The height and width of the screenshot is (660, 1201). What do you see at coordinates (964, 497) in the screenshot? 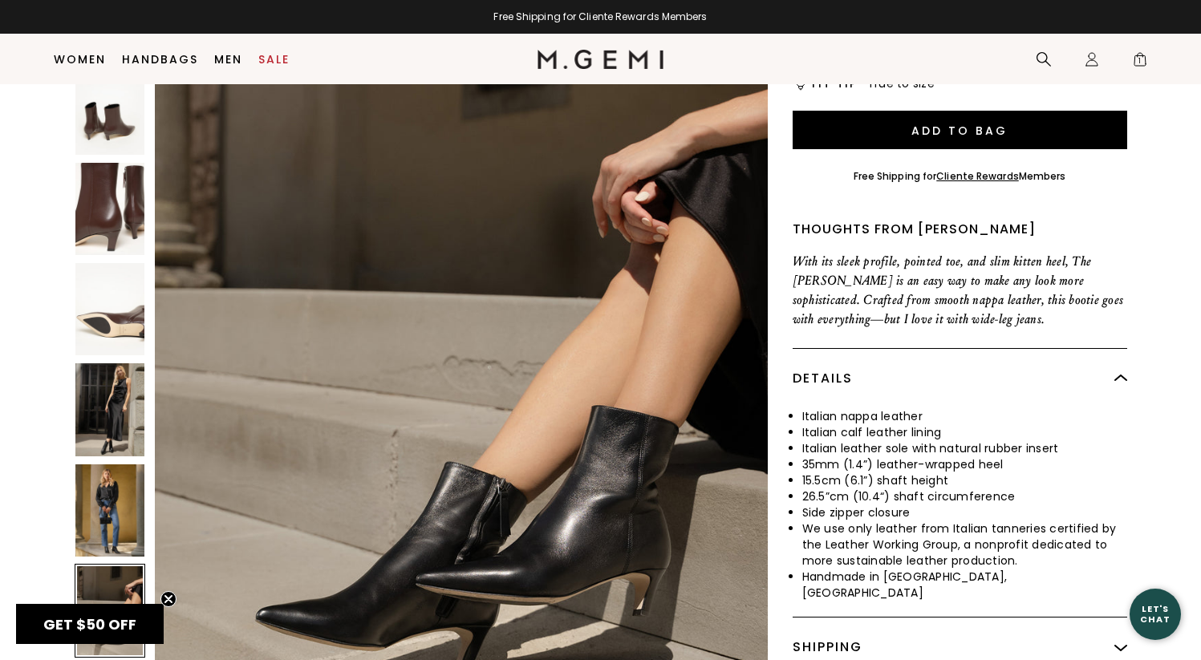
I see `li: 26.5”cm (10.4“) shaft circumference` at bounding box center [964, 497].